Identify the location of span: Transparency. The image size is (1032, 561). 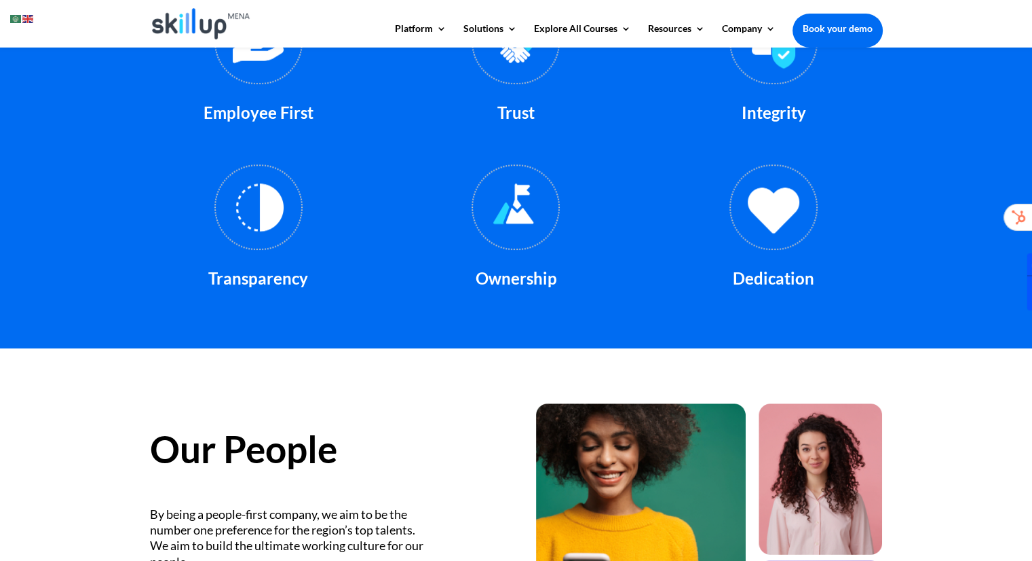
(258, 278).